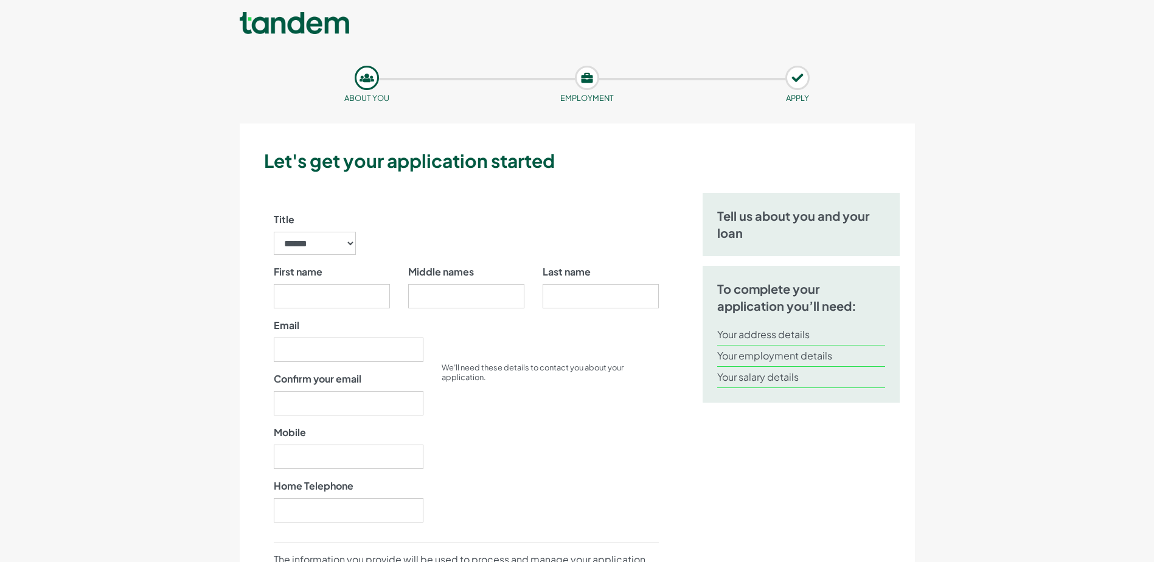 The height and width of the screenshot is (562, 1154). What do you see at coordinates (532, 372) in the screenshot?
I see `small: We’ll need these details to contact you about your application.` at bounding box center [532, 372].